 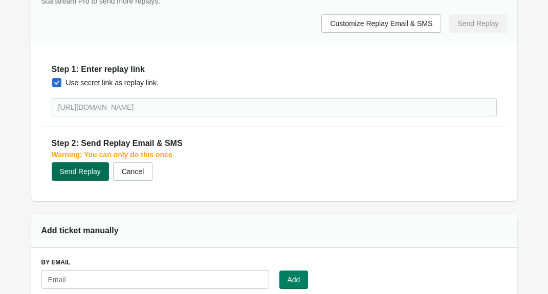 What do you see at coordinates (274, 155) in the screenshot?
I see `p: Warning: You can only do this once` at bounding box center [274, 155].